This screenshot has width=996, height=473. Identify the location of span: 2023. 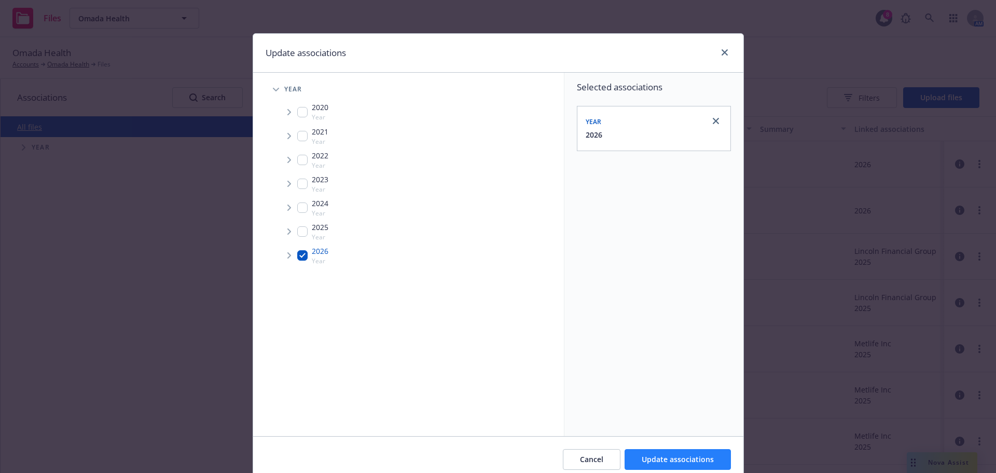
(320, 179).